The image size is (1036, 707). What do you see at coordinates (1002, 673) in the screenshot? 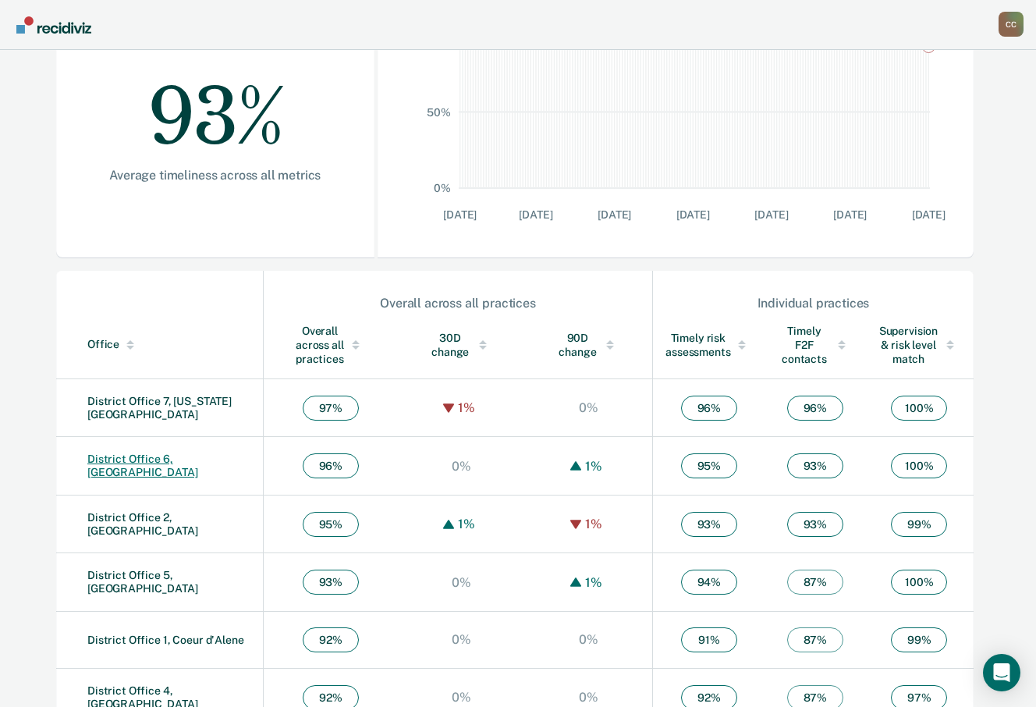
I see `div: Open Intercom Messenger` at bounding box center [1002, 673].